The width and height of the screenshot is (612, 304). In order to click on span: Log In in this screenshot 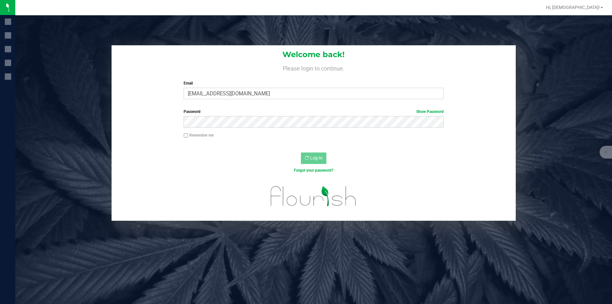, I will do `click(316, 158)`.